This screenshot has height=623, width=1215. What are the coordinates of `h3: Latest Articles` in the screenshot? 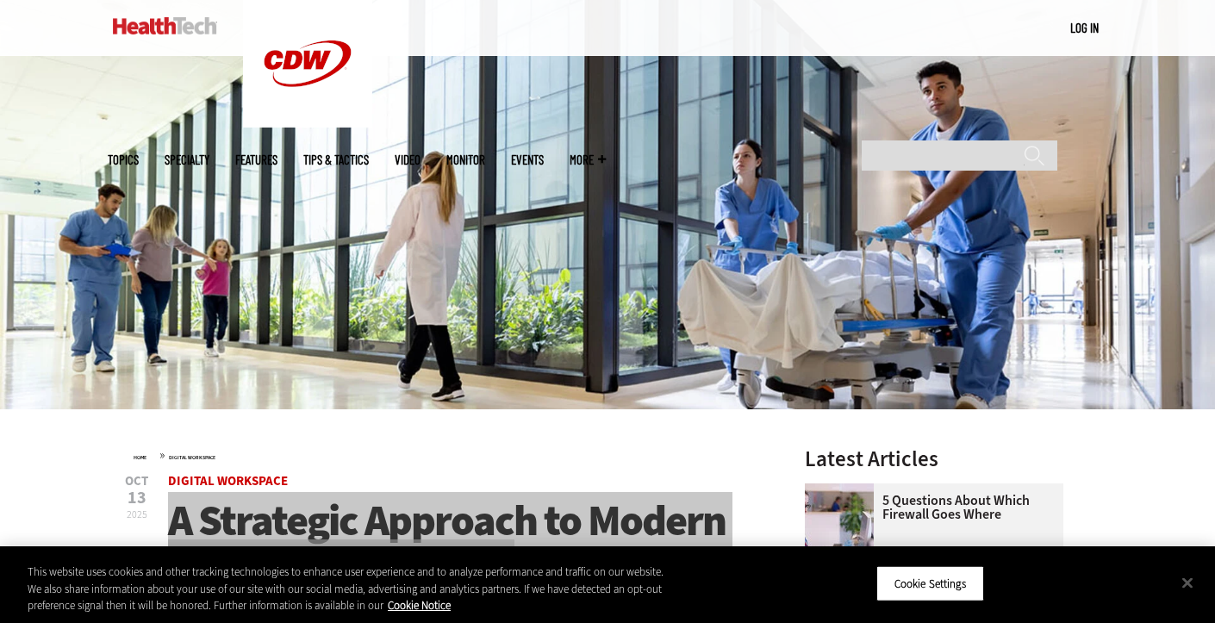 It's located at (934, 458).